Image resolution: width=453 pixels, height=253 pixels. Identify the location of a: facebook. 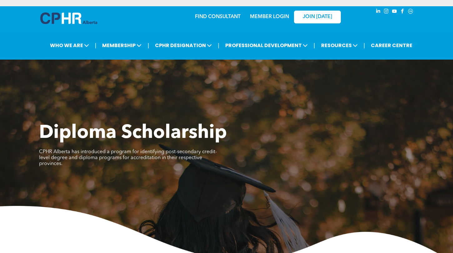
(403, 12).